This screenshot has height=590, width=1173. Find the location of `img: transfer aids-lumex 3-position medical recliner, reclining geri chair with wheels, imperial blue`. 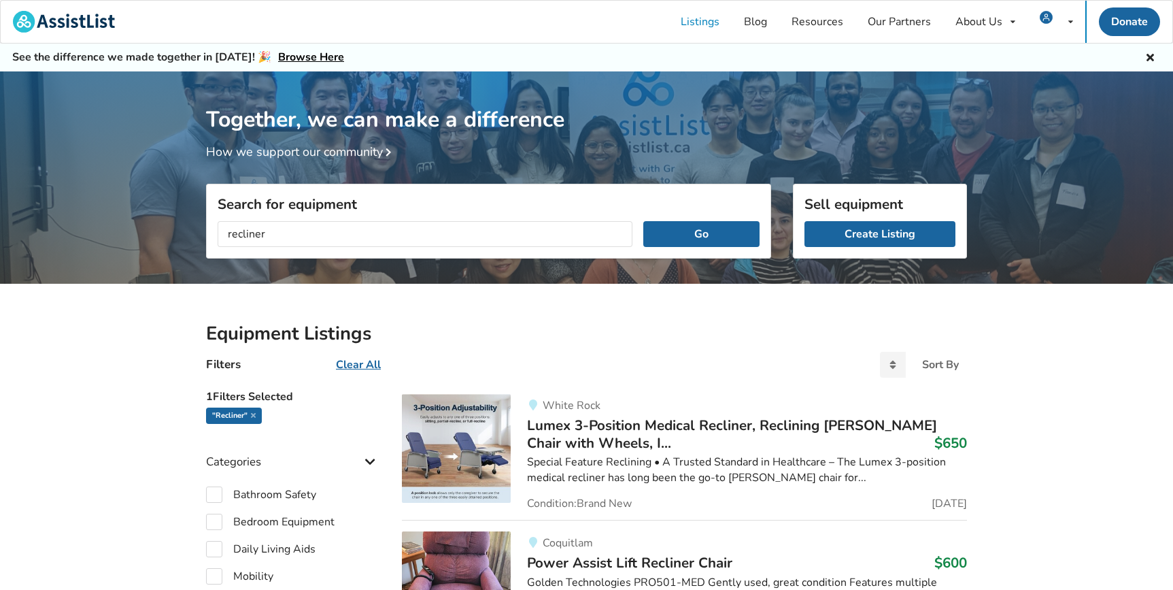

img: transfer aids-lumex 3-position medical recliner, reclining geri chair with wheels, imperial blue is located at coordinates (456, 448).